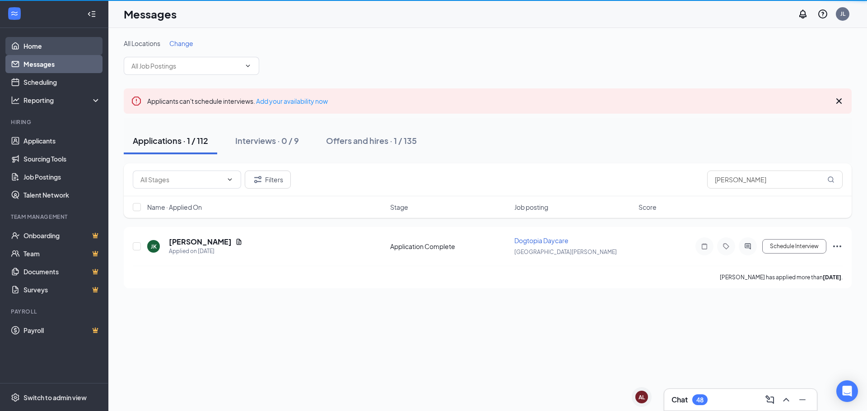 This screenshot has height=411, width=867. Describe the element at coordinates (775, 180) in the screenshot. I see `input: Search in applications` at that location.